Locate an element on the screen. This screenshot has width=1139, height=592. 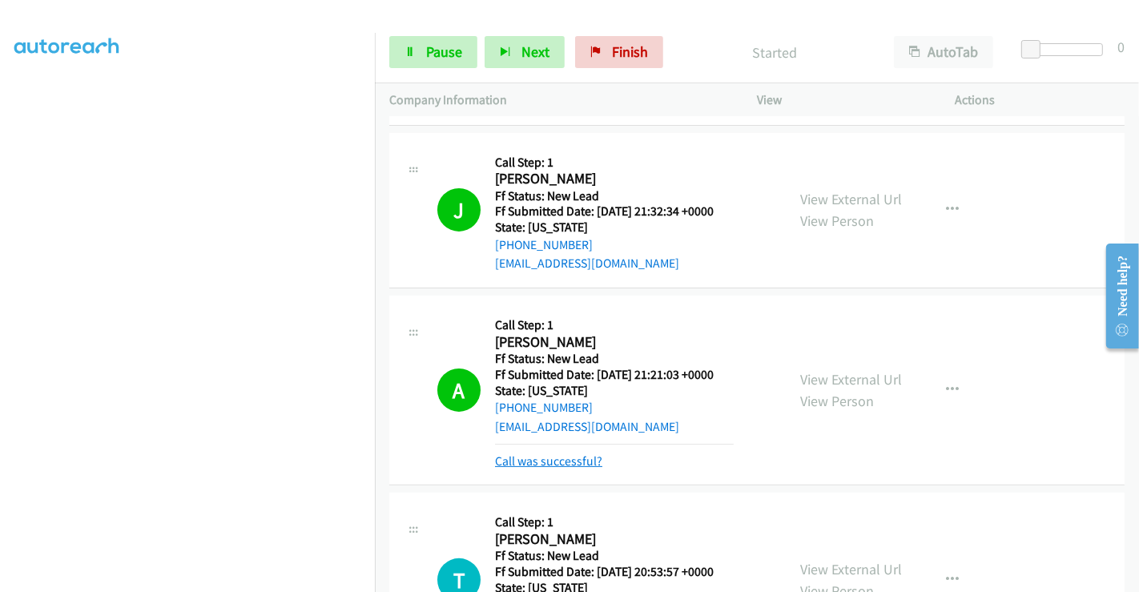
div: Delay between calls (in seconds) is located at coordinates (1066, 50).